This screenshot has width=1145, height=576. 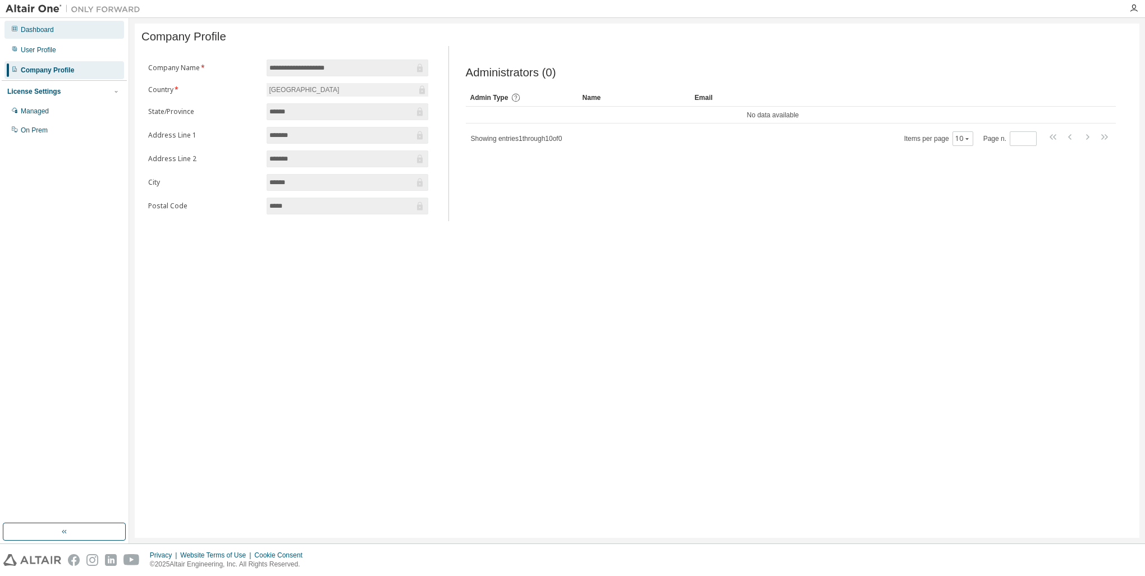 I want to click on div: Managed, so click(x=35, y=111).